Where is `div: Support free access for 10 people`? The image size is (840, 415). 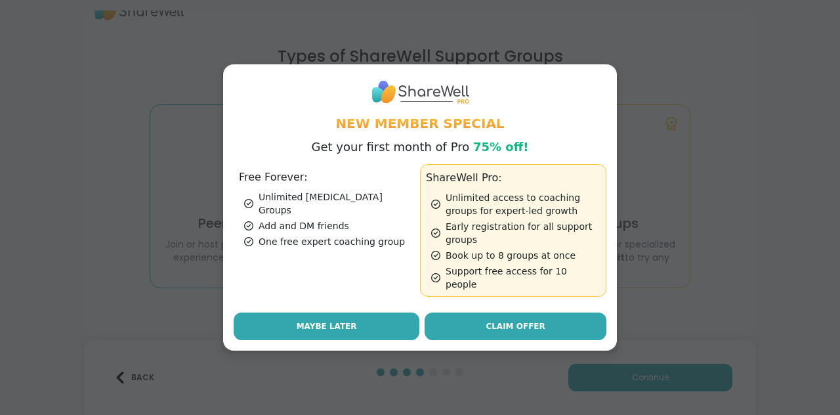 div: Support free access for 10 people is located at coordinates (516, 278).